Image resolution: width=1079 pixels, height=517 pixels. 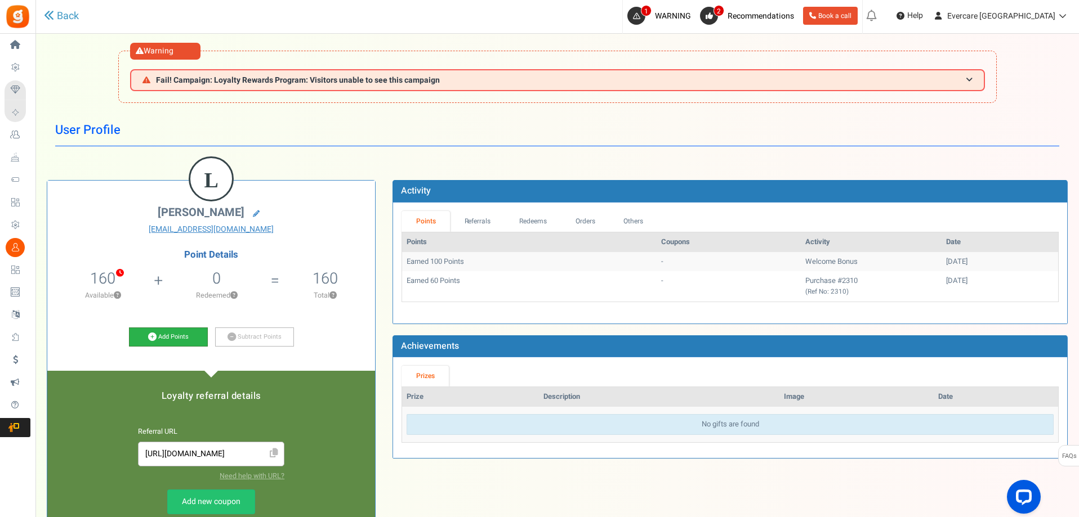 I want to click on span: WARNING, so click(x=673, y=16).